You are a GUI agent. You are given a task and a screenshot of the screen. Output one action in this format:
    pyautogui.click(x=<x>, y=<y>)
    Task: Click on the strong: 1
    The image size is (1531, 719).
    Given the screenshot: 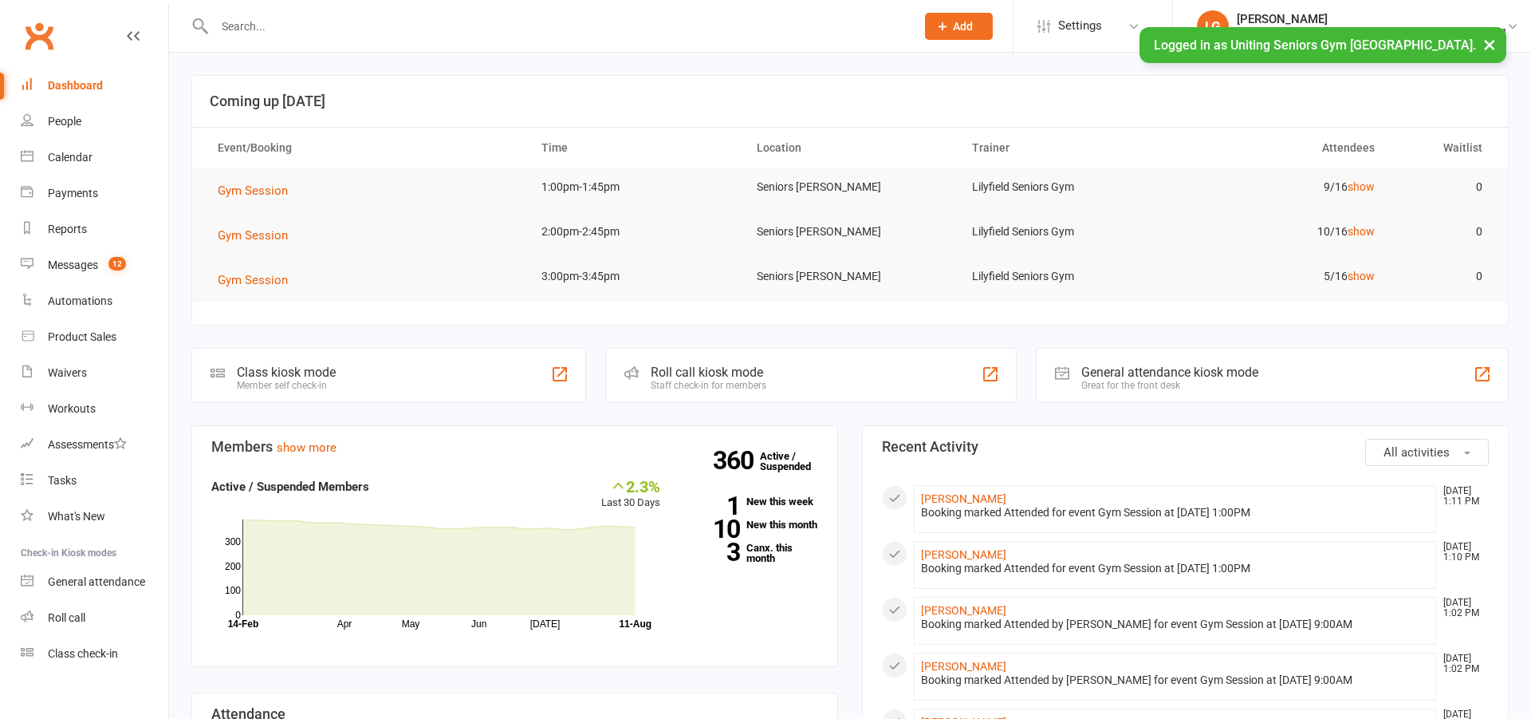 What is the action you would take?
    pyautogui.click(x=712, y=506)
    